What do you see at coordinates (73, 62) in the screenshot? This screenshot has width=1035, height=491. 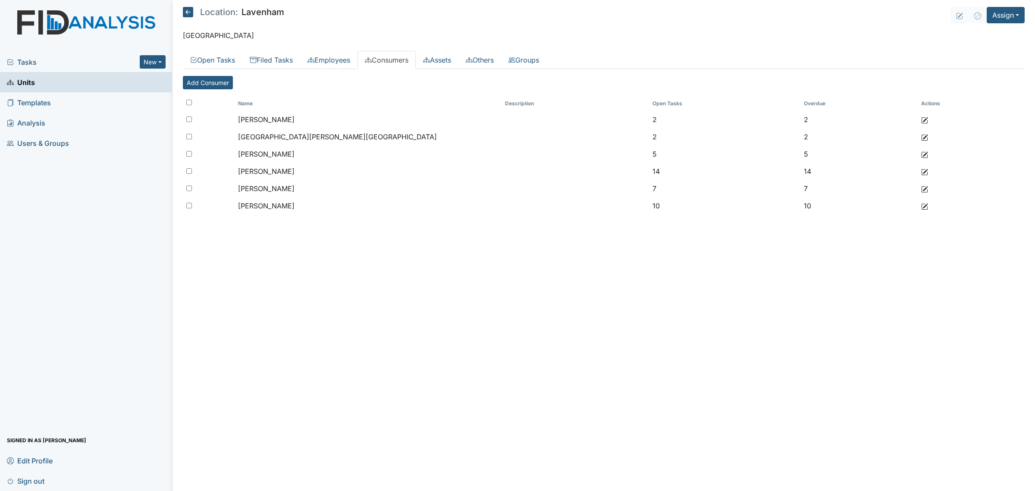 I see `span: Tasks` at bounding box center [73, 62].